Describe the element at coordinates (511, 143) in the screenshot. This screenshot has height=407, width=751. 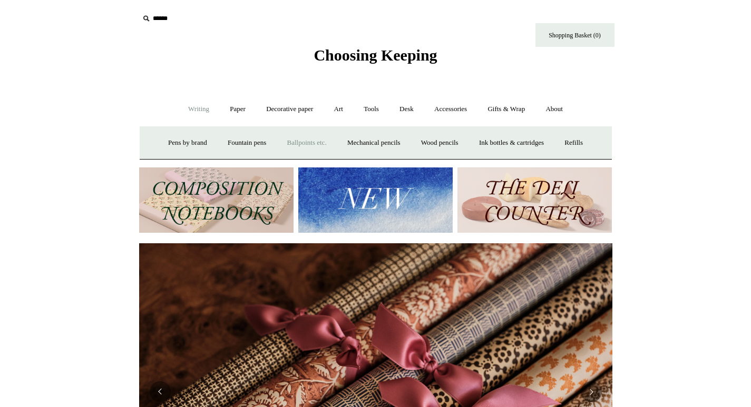
I see `a: Ink bottles & cartridges` at that location.